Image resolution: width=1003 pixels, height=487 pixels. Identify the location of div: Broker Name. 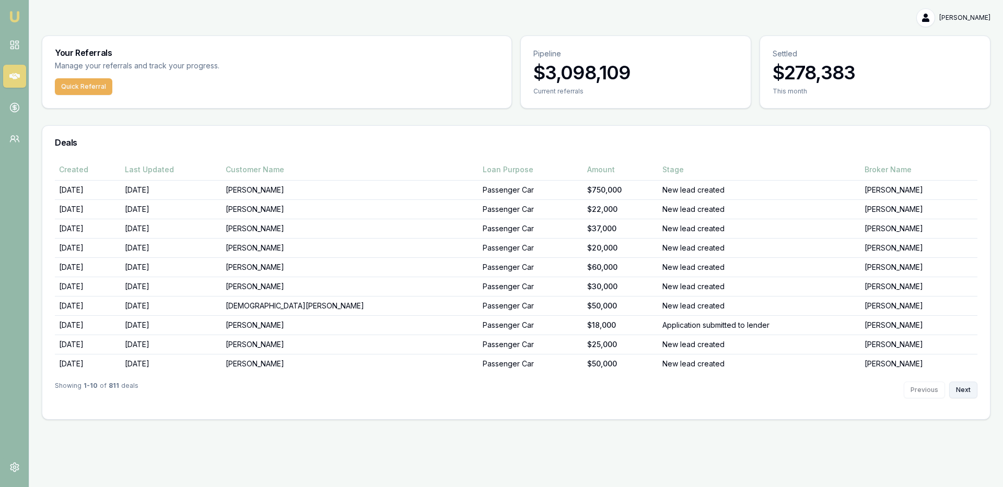
(919, 170).